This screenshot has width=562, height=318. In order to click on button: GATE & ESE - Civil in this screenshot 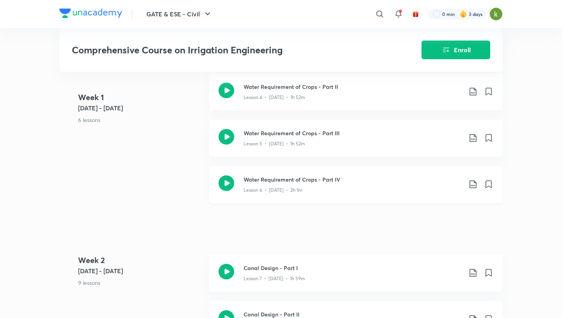, I will do `click(179, 14)`.